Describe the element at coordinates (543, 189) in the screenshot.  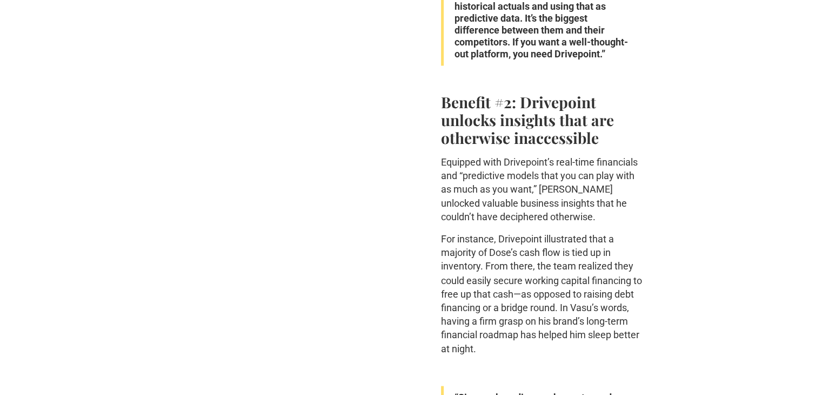
I see `p: Equipped with Drivepoint’s real-time financials and “predictive models that you can play with as ...` at that location.